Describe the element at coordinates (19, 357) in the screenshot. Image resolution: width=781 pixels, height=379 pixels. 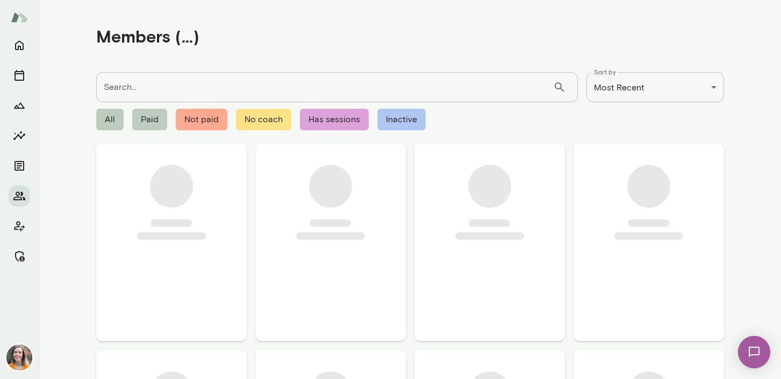
I see `img: Carrie Kelly` at that location.